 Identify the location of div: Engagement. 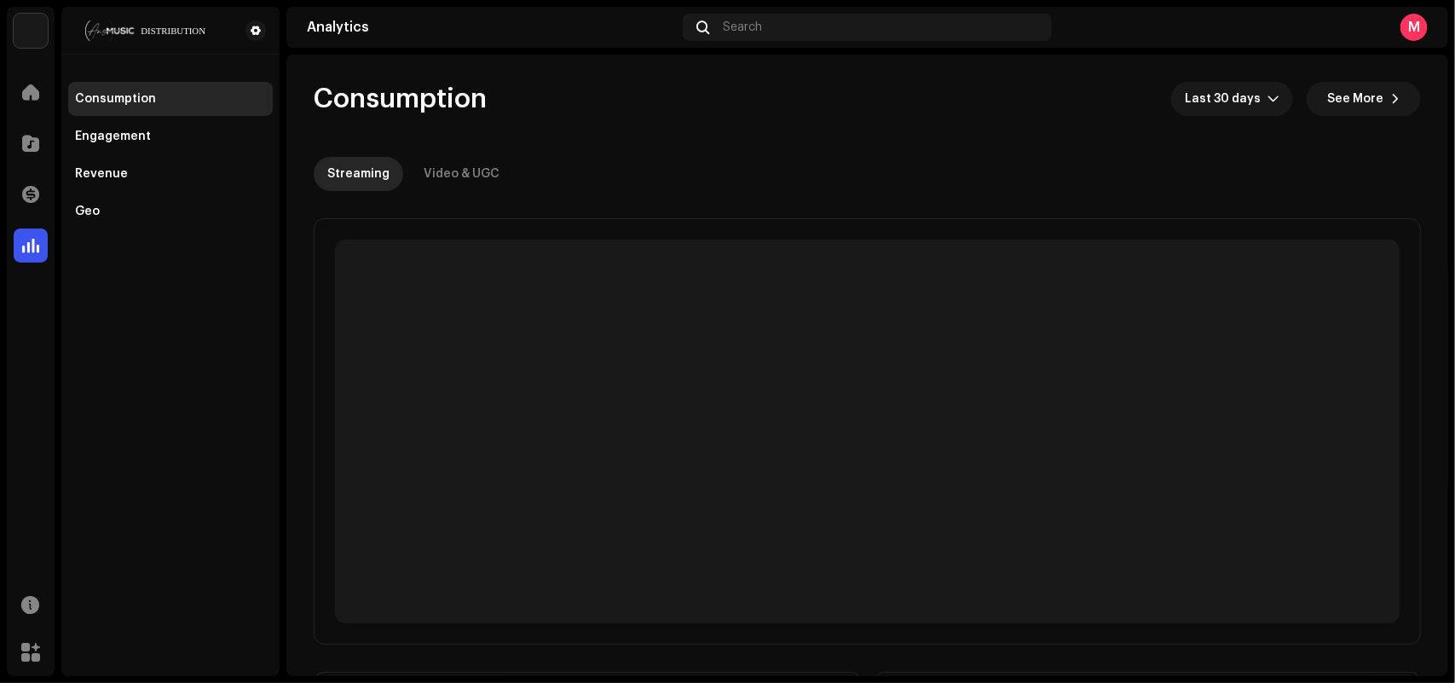
(112, 136).